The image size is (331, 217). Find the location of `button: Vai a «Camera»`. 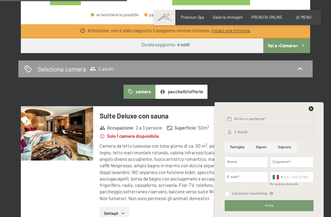

button: Vai a «Camera» is located at coordinates (287, 46).